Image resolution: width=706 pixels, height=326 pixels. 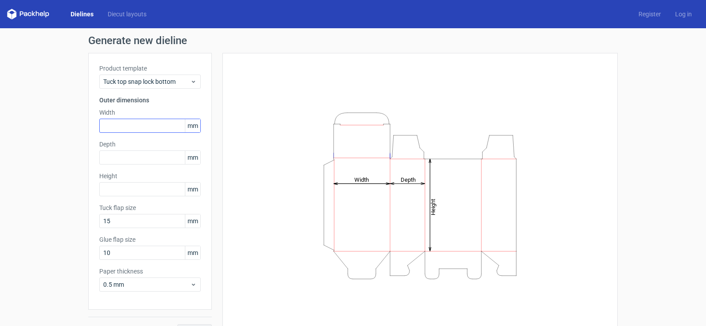 I want to click on h1: Generate new dieline, so click(x=353, y=41).